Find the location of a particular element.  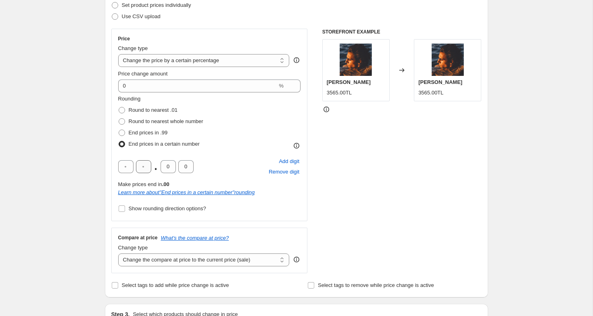

span: Select tags to remove while price change is active is located at coordinates (376, 285).